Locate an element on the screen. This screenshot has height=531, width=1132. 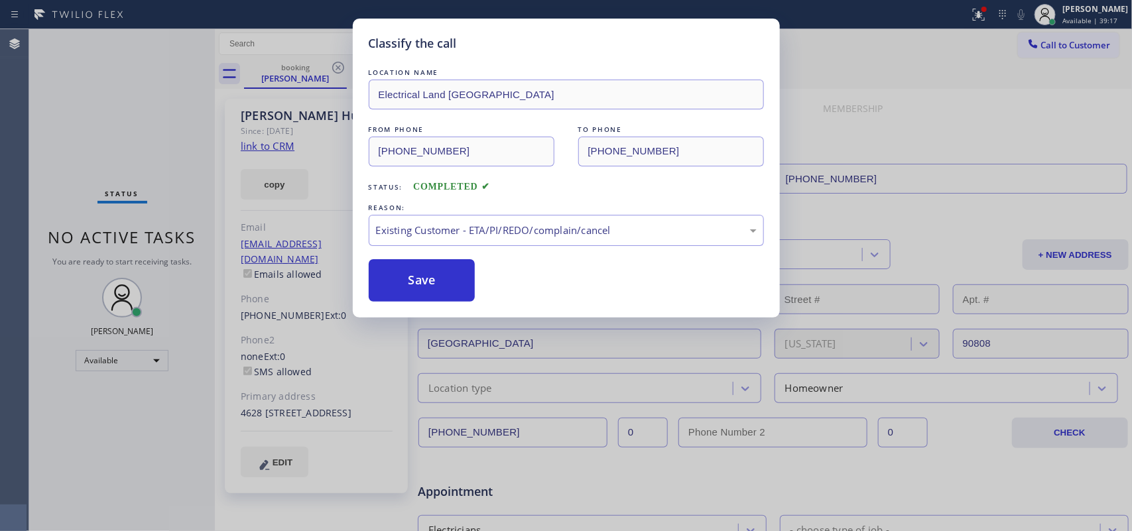
input: To phone is located at coordinates (671, 151).